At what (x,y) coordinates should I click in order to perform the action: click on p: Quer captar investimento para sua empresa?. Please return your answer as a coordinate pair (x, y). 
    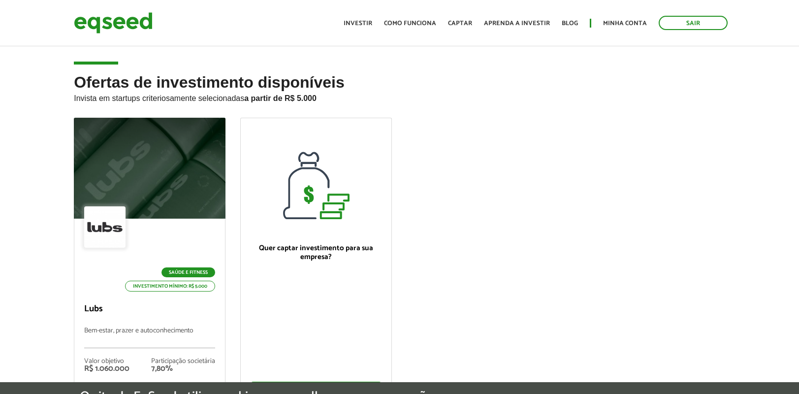
    Looking at the image, I should click on (316, 253).